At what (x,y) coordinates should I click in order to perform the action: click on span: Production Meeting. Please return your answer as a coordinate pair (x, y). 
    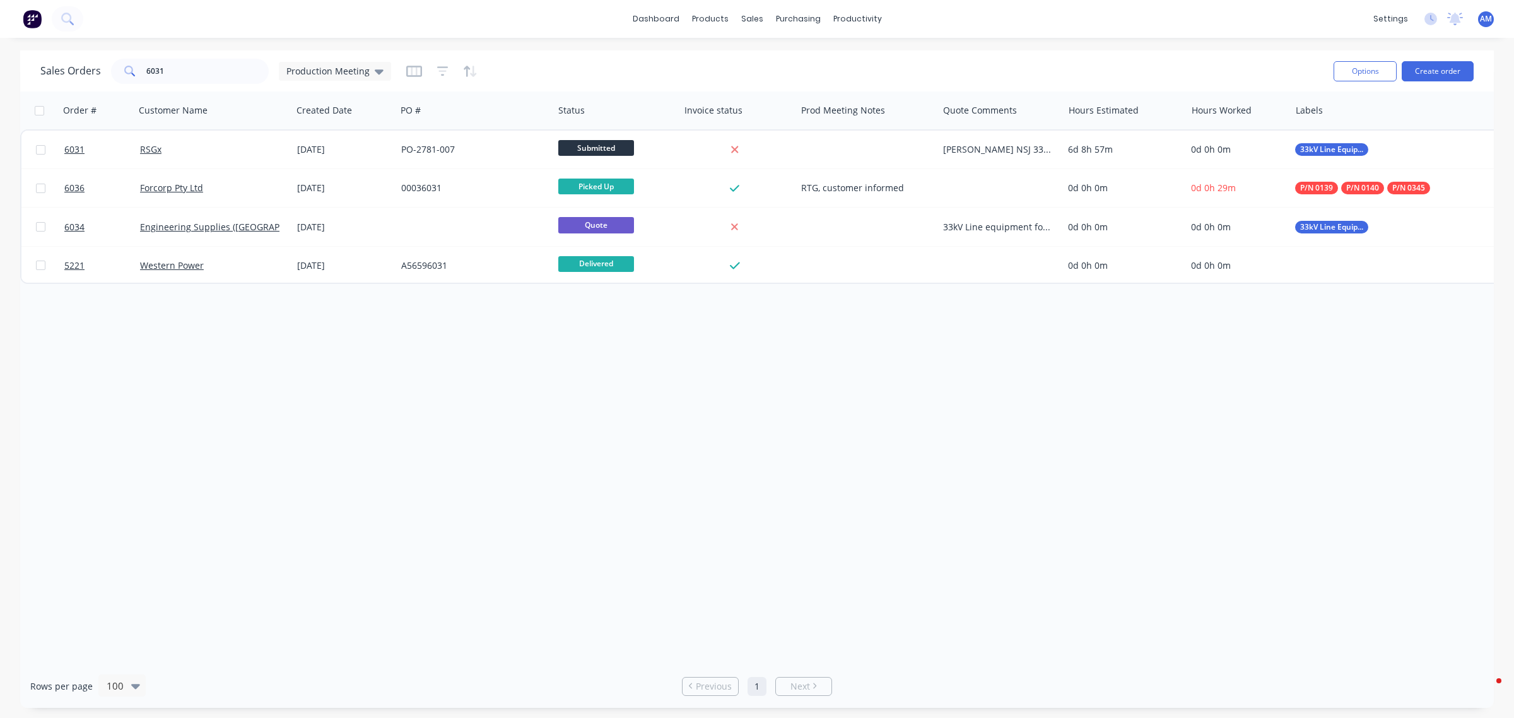
    Looking at the image, I should click on (328, 71).